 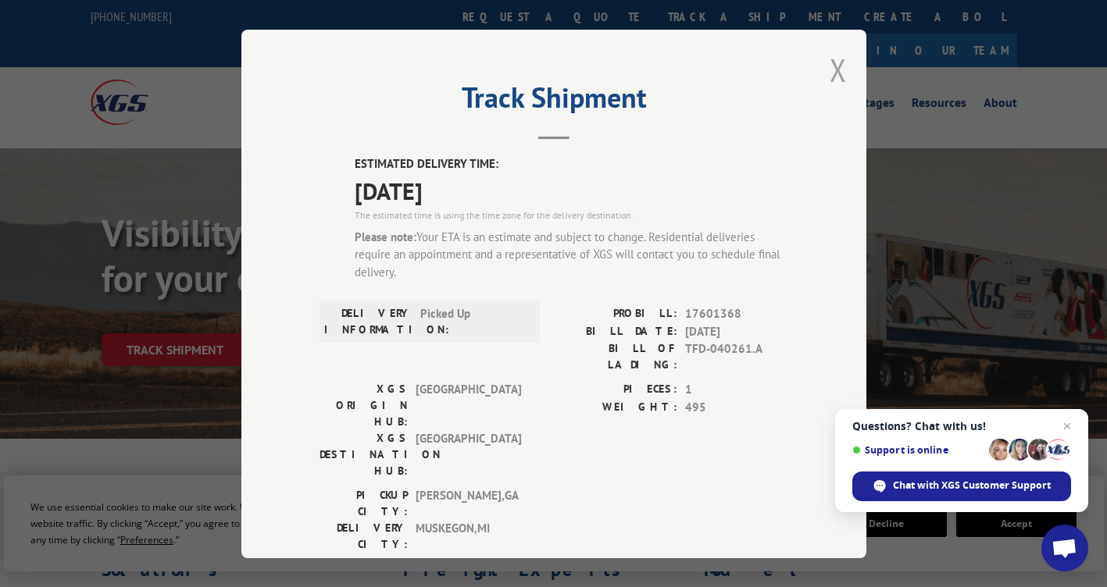 I want to click on span: TFD-040261.A, so click(x=736, y=357).